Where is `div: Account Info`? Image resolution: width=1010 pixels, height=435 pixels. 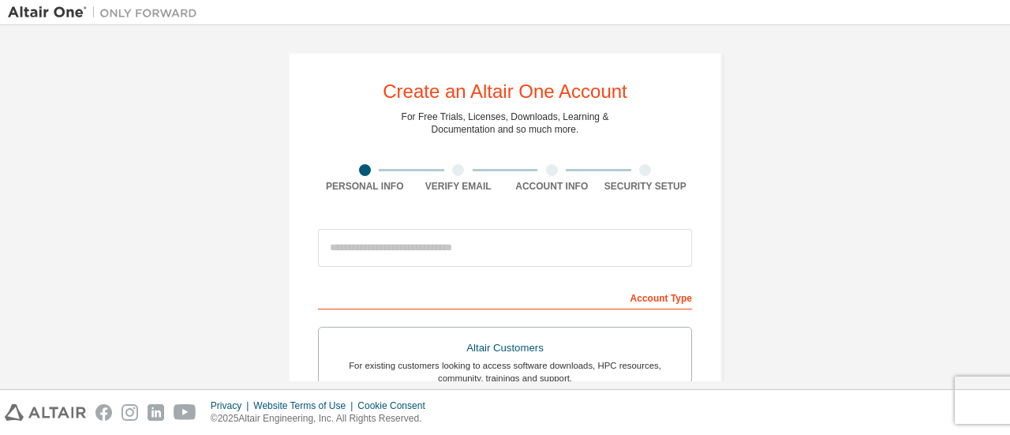 div: Account Info is located at coordinates (552, 186).